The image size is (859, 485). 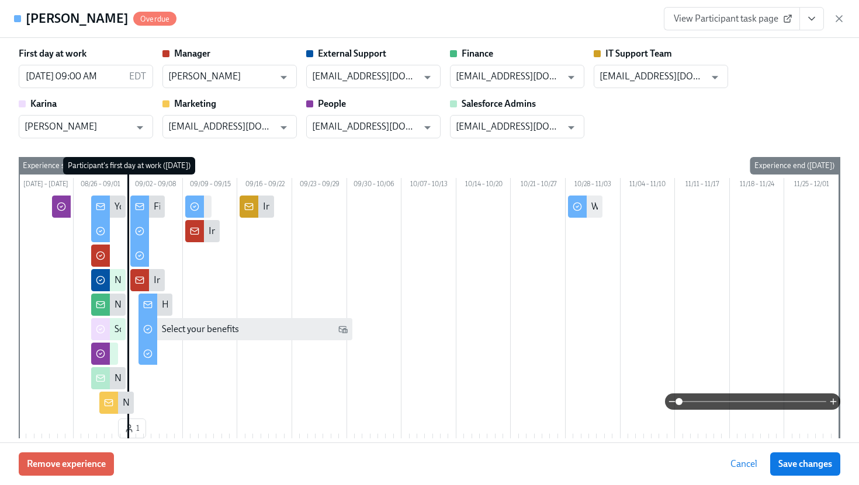 What do you see at coordinates (43, 103) in the screenshot?
I see `strong: Karina` at bounding box center [43, 103].